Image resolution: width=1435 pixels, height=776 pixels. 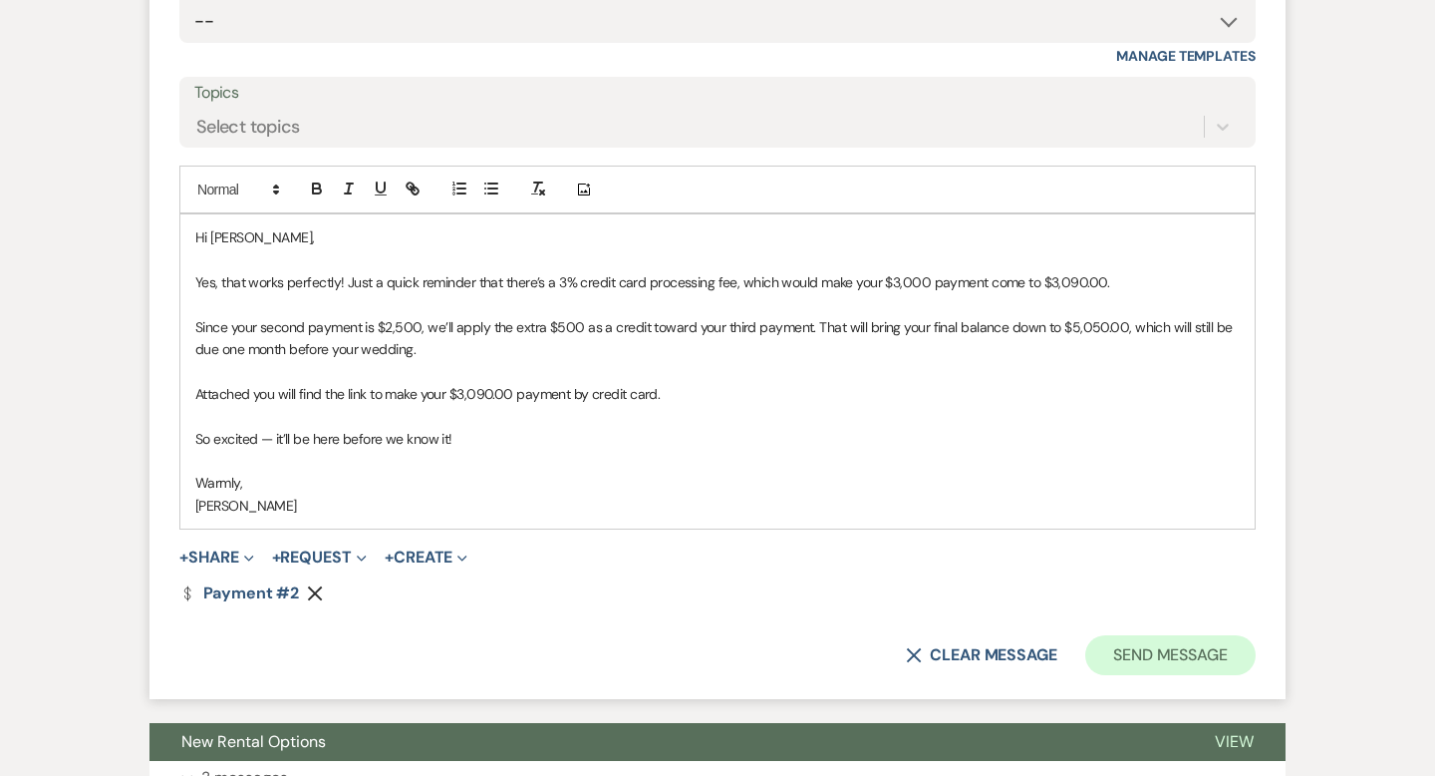 What do you see at coordinates (718, 482) in the screenshot?
I see `p: Warmly,` at bounding box center [718, 482].